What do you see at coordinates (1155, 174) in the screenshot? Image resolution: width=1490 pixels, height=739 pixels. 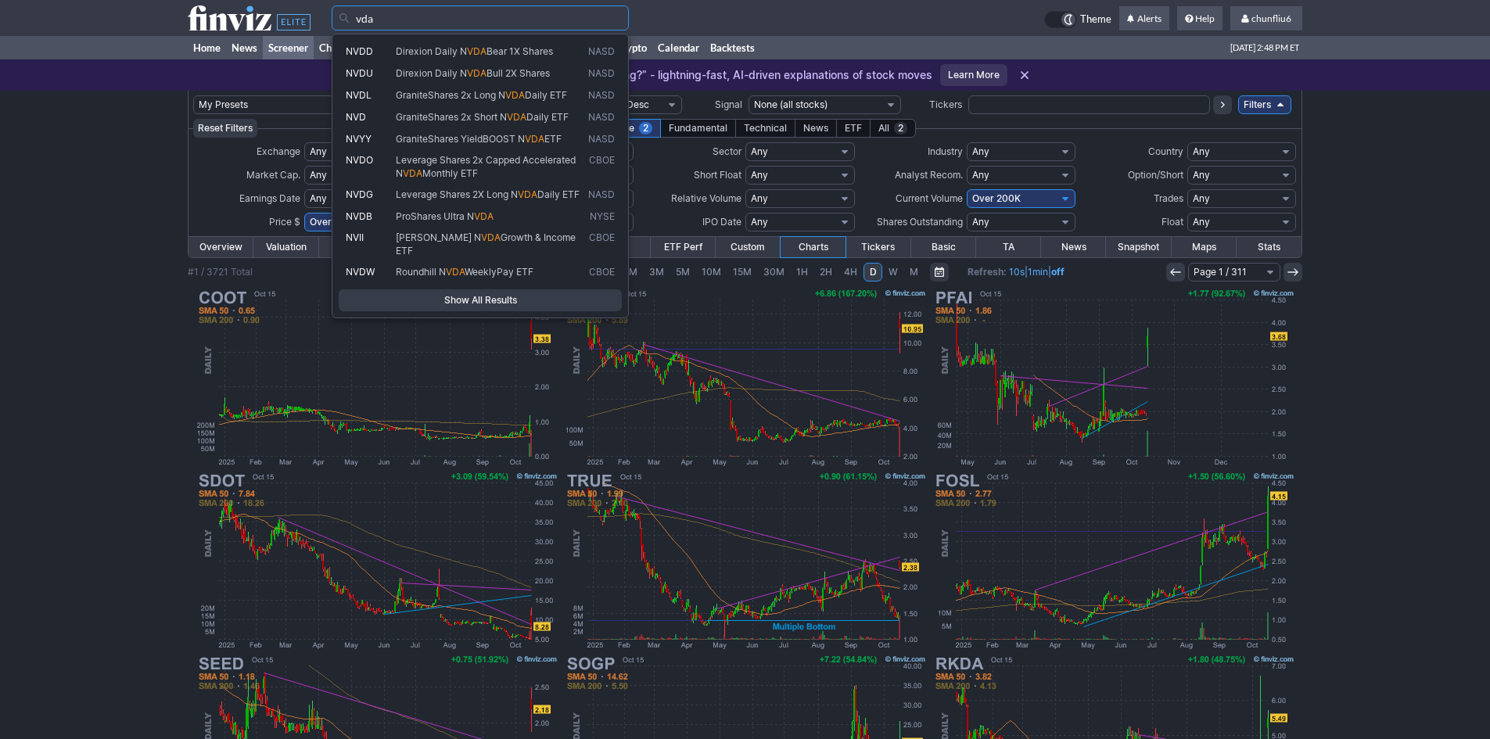 I see `span: Option/Short` at bounding box center [1155, 174].